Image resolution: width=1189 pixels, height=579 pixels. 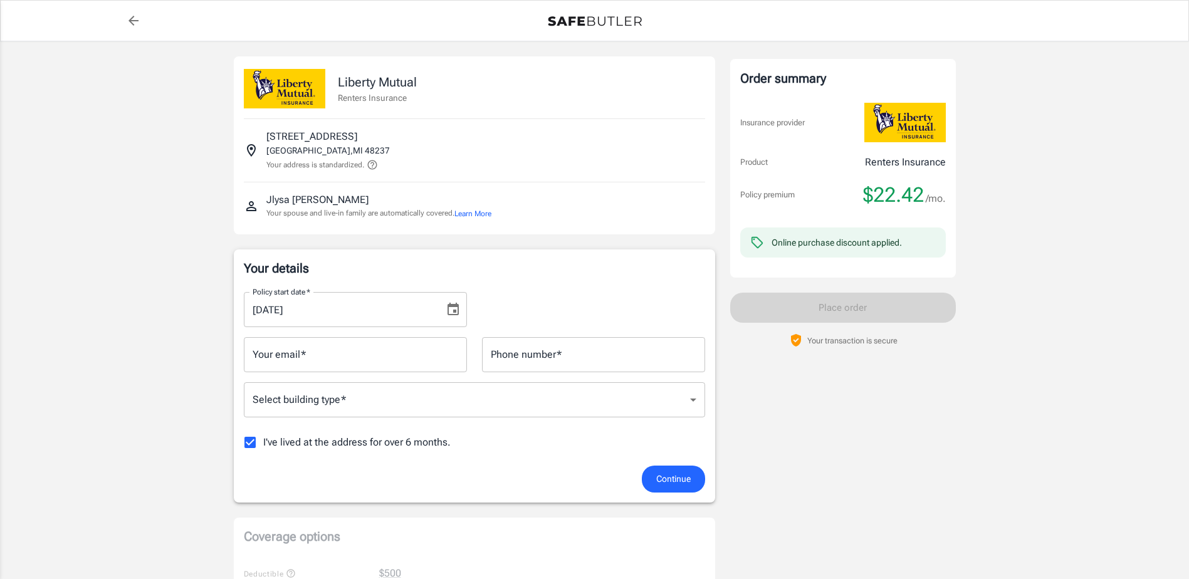 What do you see at coordinates (853, 340) in the screenshot?
I see `p: Your transaction is secure` at bounding box center [853, 340].